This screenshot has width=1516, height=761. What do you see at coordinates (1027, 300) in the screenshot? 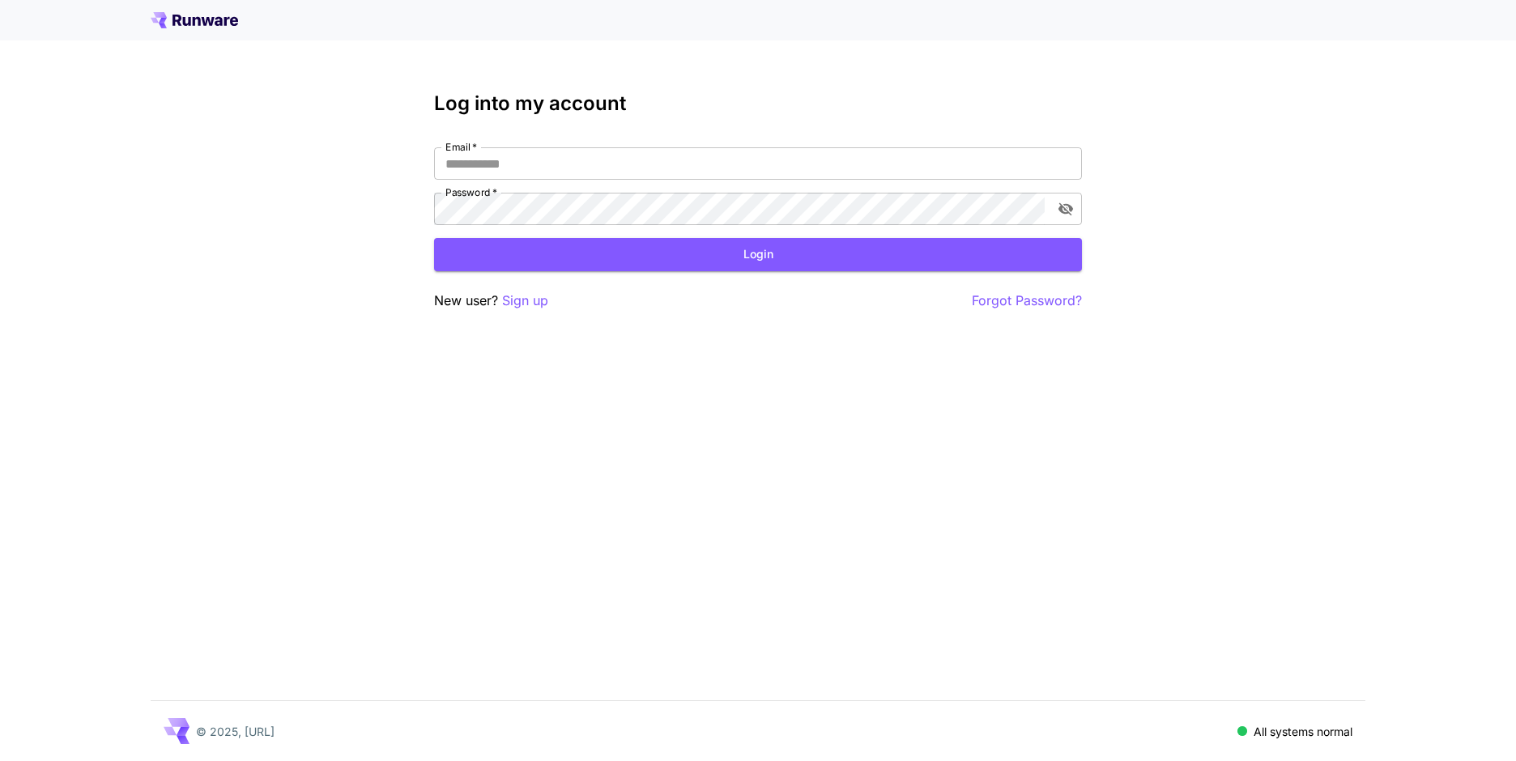
I see `button: Forgot Password?` at bounding box center [1027, 300].